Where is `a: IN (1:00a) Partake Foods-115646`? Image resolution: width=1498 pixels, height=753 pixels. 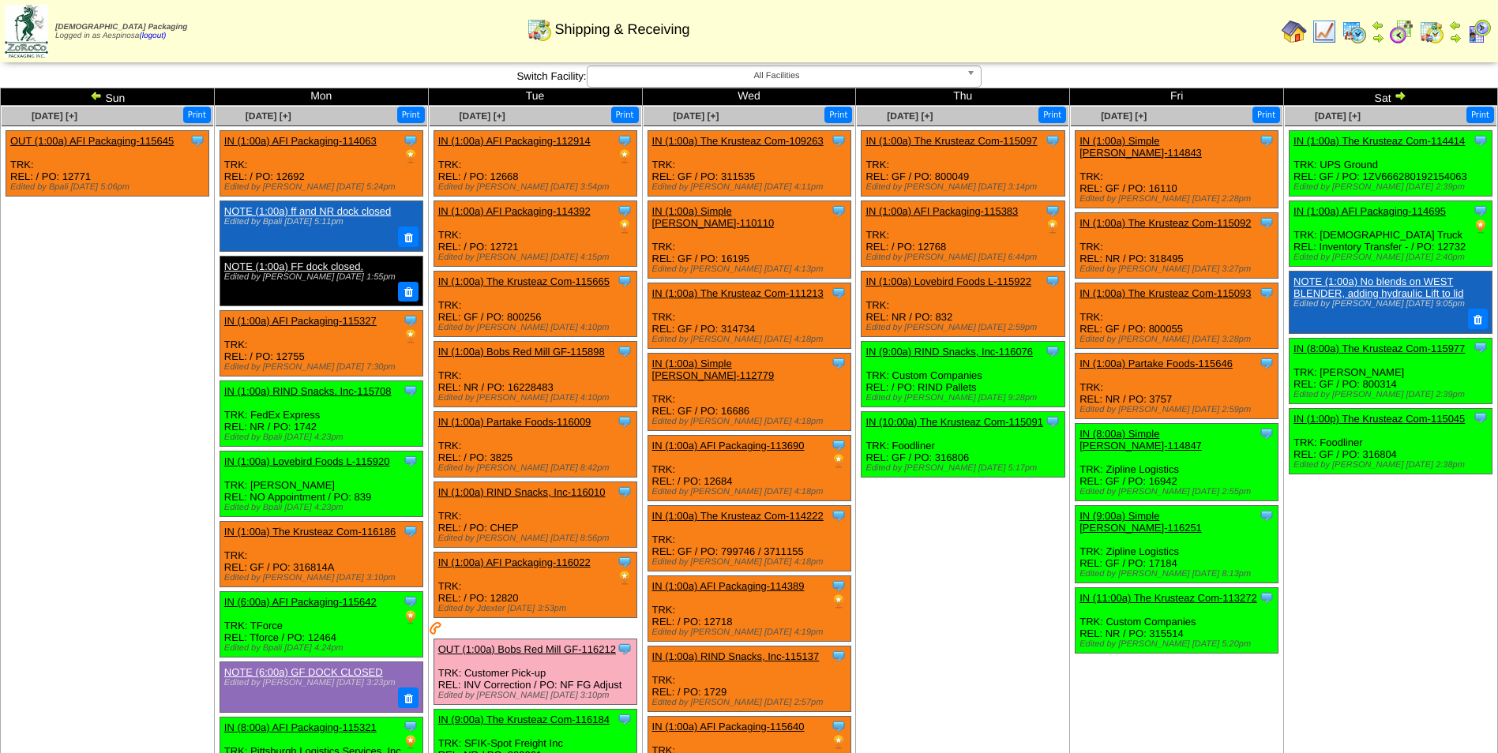 a: IN (1:00a) Partake Foods-115646 is located at coordinates (1156, 363).